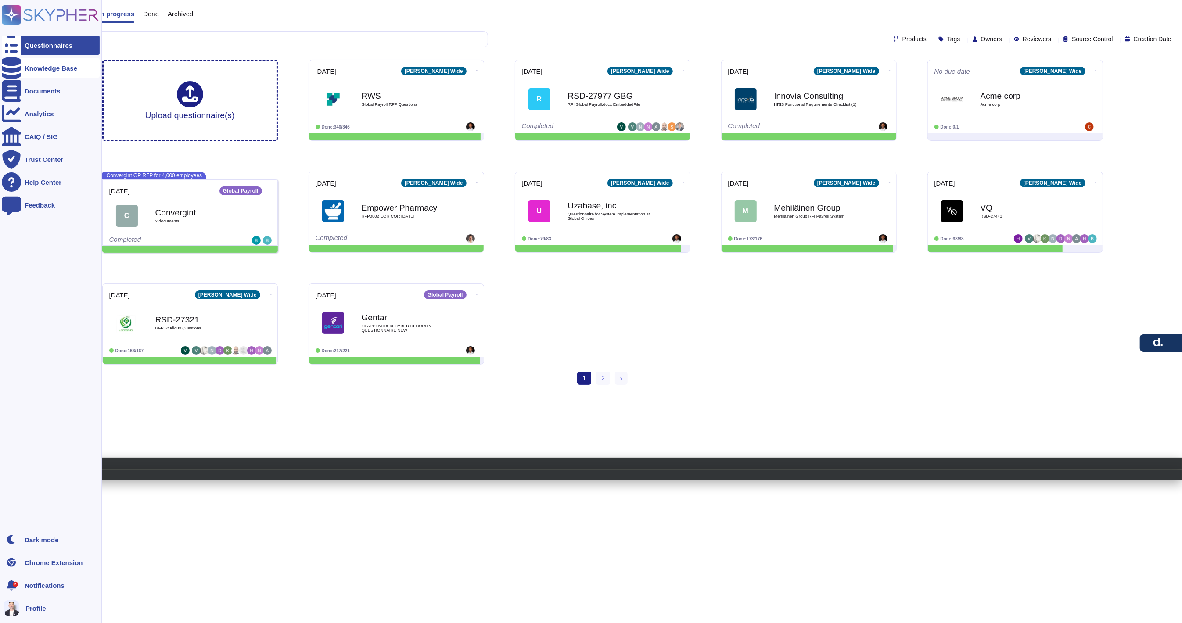 The height and width of the screenshot is (623, 1182). What do you see at coordinates (50, 114) in the screenshot?
I see `a: Analytics` at bounding box center [50, 114].